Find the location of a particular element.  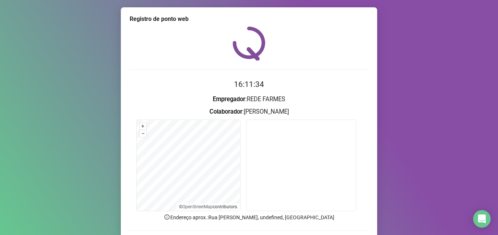

div: Open Intercom Messenger is located at coordinates (482, 219).